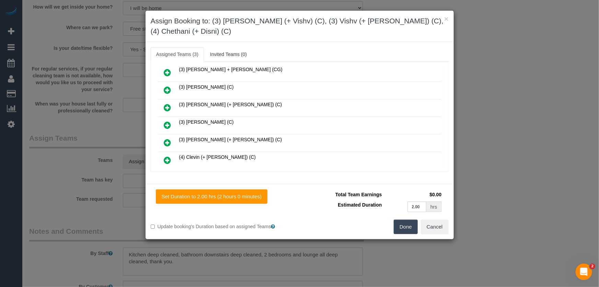  I want to click on button: Done, so click(406, 227).